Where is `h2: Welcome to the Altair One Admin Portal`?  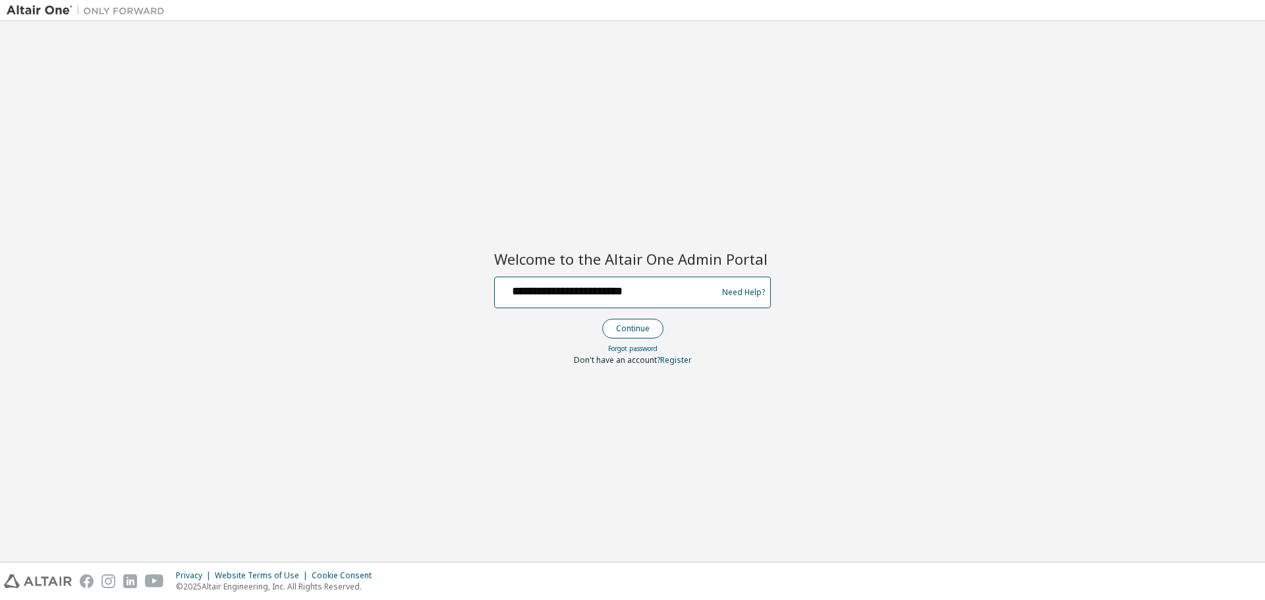
h2: Welcome to the Altair One Admin Portal is located at coordinates (633, 259).